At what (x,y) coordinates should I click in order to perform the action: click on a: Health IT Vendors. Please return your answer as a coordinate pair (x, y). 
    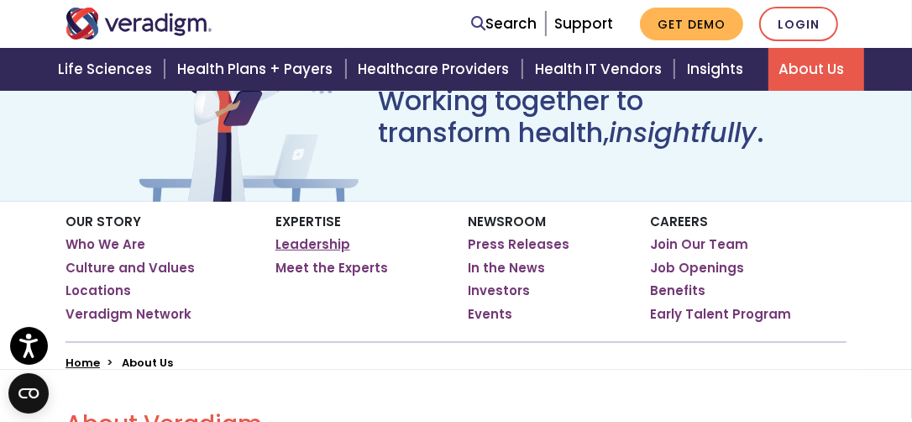
    Looking at the image, I should click on (601, 69).